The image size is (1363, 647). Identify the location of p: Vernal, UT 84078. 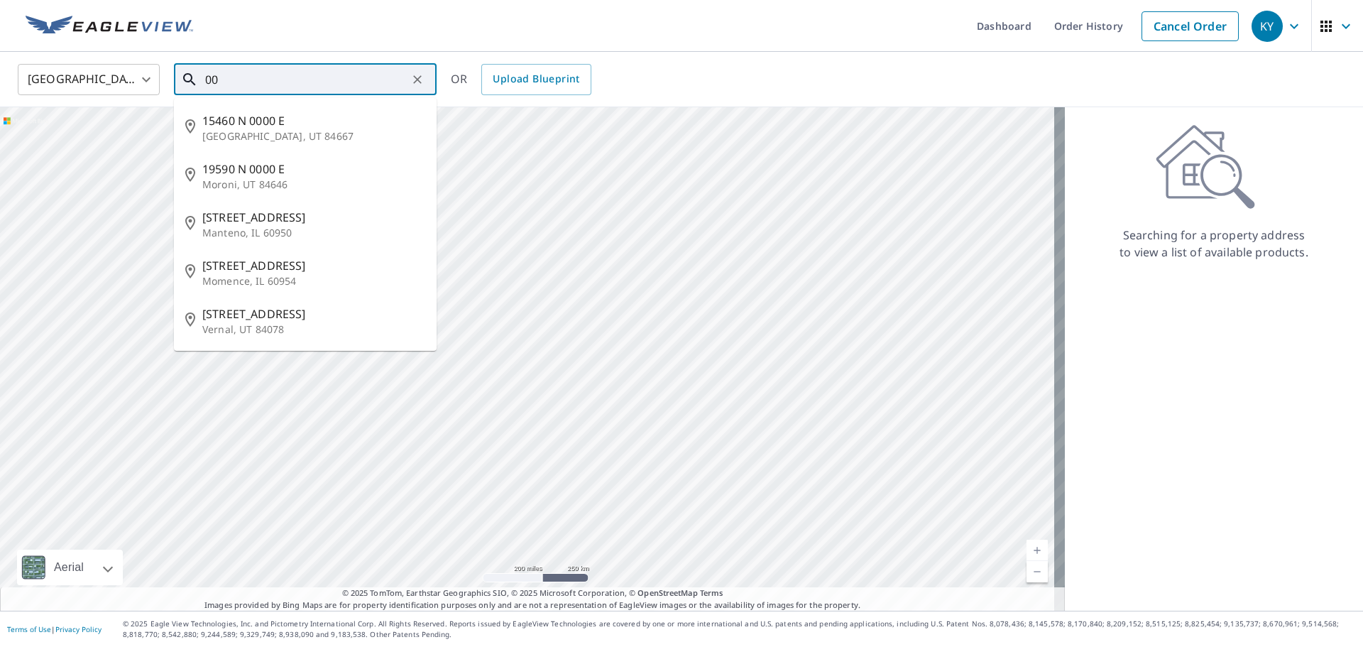
(314, 329).